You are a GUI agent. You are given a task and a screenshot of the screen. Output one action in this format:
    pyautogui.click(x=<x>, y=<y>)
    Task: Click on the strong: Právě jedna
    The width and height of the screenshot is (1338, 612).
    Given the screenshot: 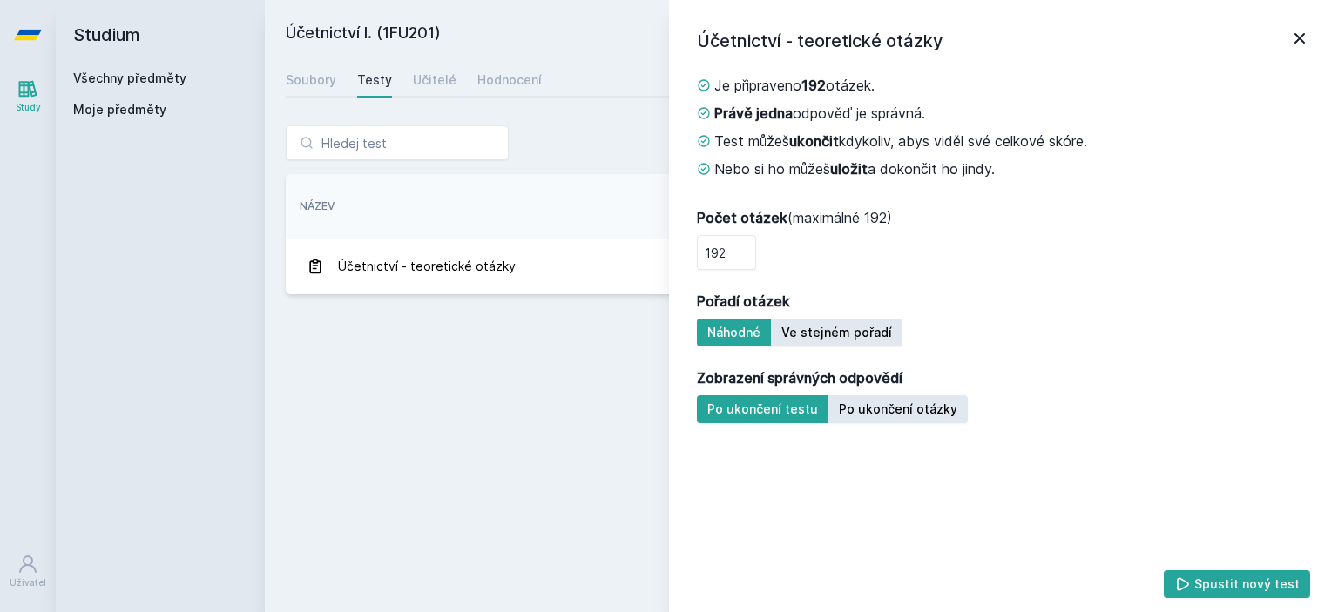 What is the action you would take?
    pyautogui.click(x=754, y=113)
    